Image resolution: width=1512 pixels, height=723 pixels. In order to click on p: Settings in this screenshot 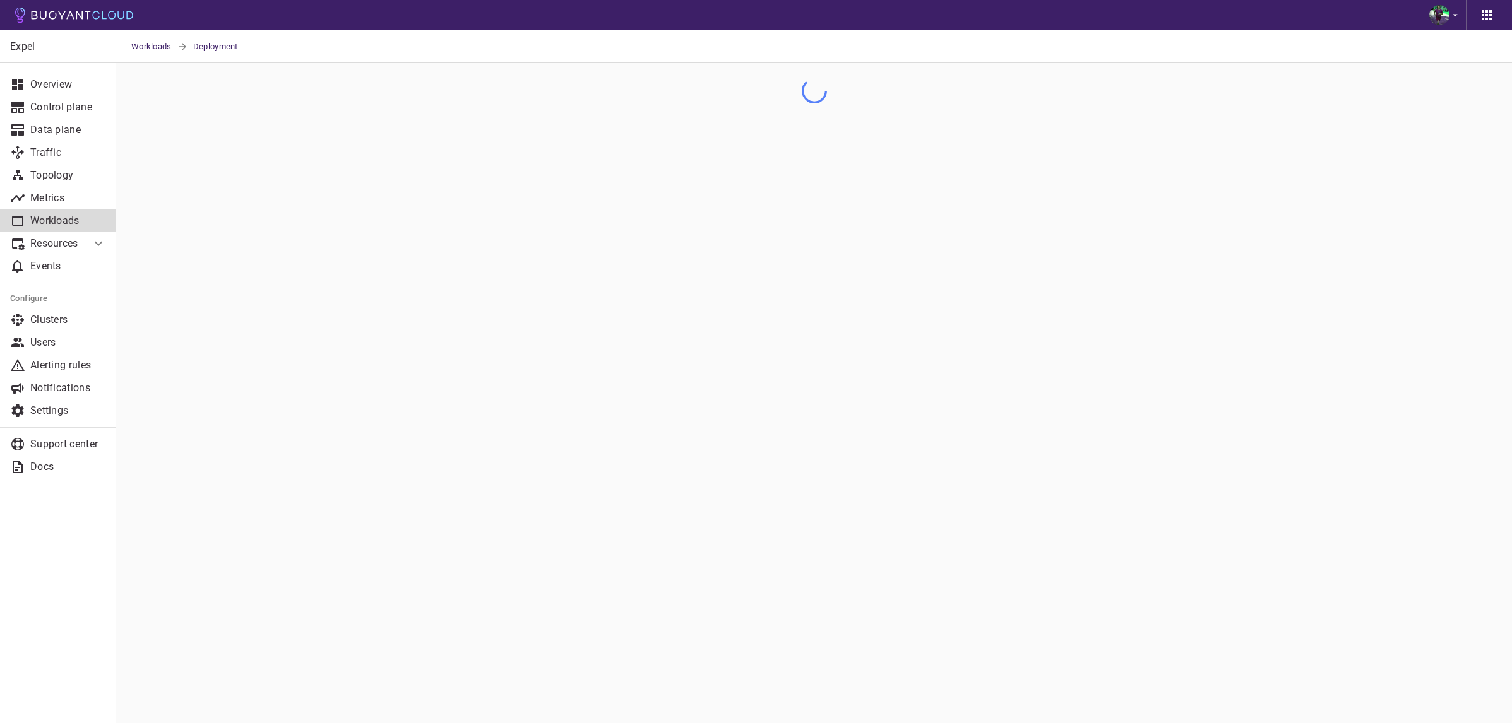, I will do `click(68, 411)`.